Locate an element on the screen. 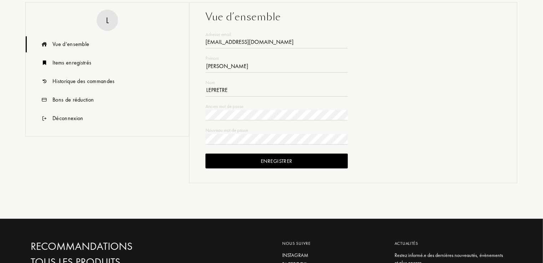 The image size is (543, 263). div: Adresse email is located at coordinates (277, 35).